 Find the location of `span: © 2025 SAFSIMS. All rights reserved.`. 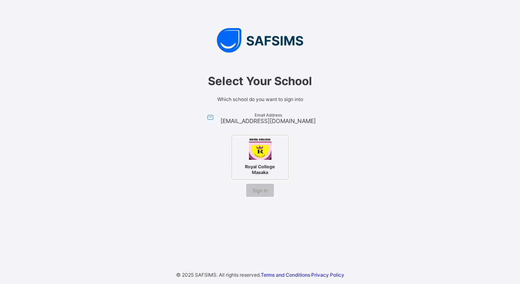

span: © 2025 SAFSIMS. All rights reserved. is located at coordinates (218, 274).